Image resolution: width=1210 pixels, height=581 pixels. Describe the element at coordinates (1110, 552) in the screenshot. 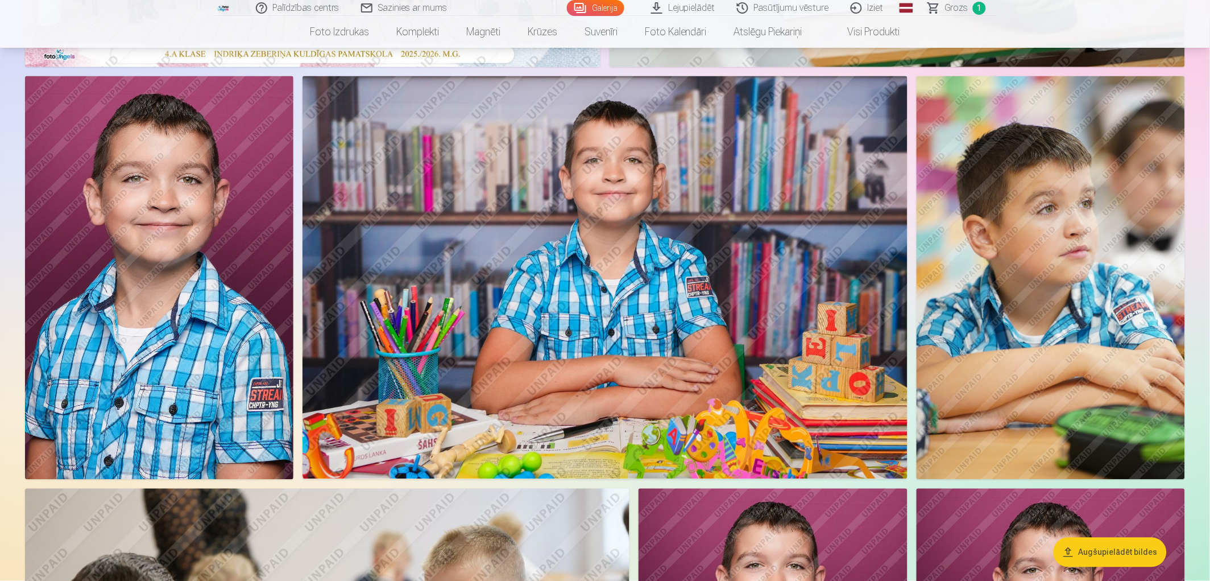

I see `button: Augšupielādēt bildes` at that location.